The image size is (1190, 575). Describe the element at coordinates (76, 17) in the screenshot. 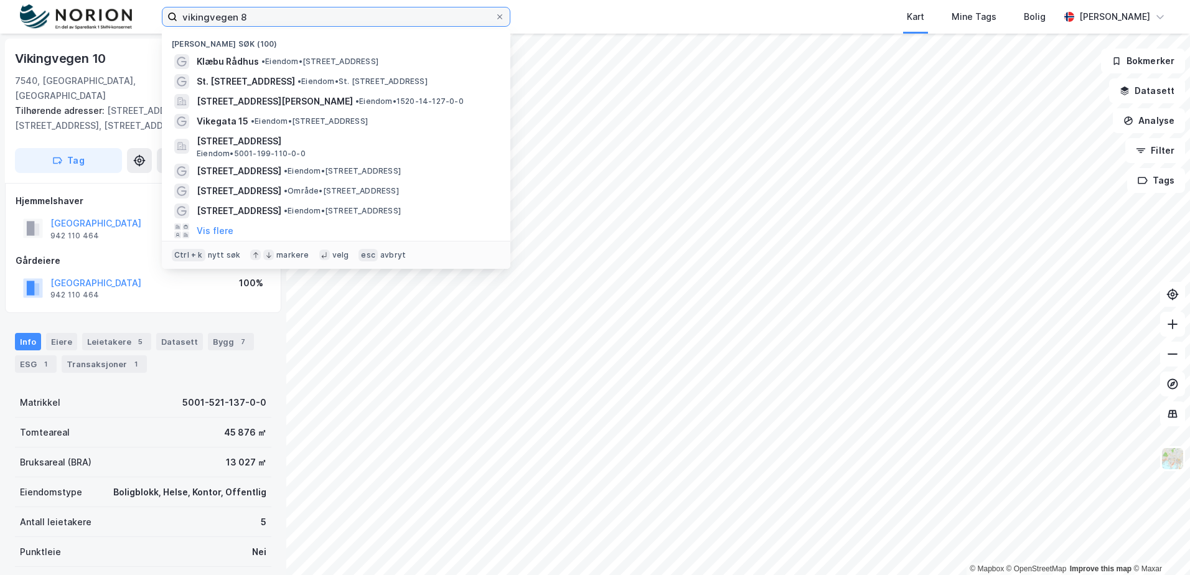

I see `img: norion-logo.80e7a08dc31c2e691866.png` at that location.